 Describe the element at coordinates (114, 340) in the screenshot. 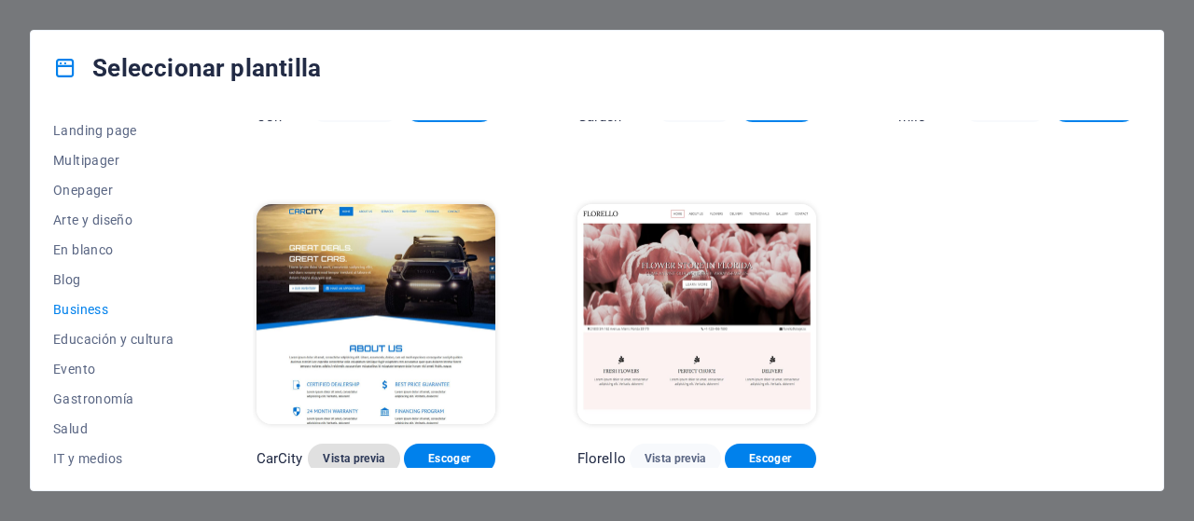

I see `button: Educación y cultura` at that location.